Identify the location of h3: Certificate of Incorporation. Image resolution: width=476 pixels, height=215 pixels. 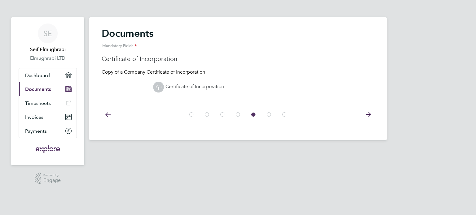
(238, 59).